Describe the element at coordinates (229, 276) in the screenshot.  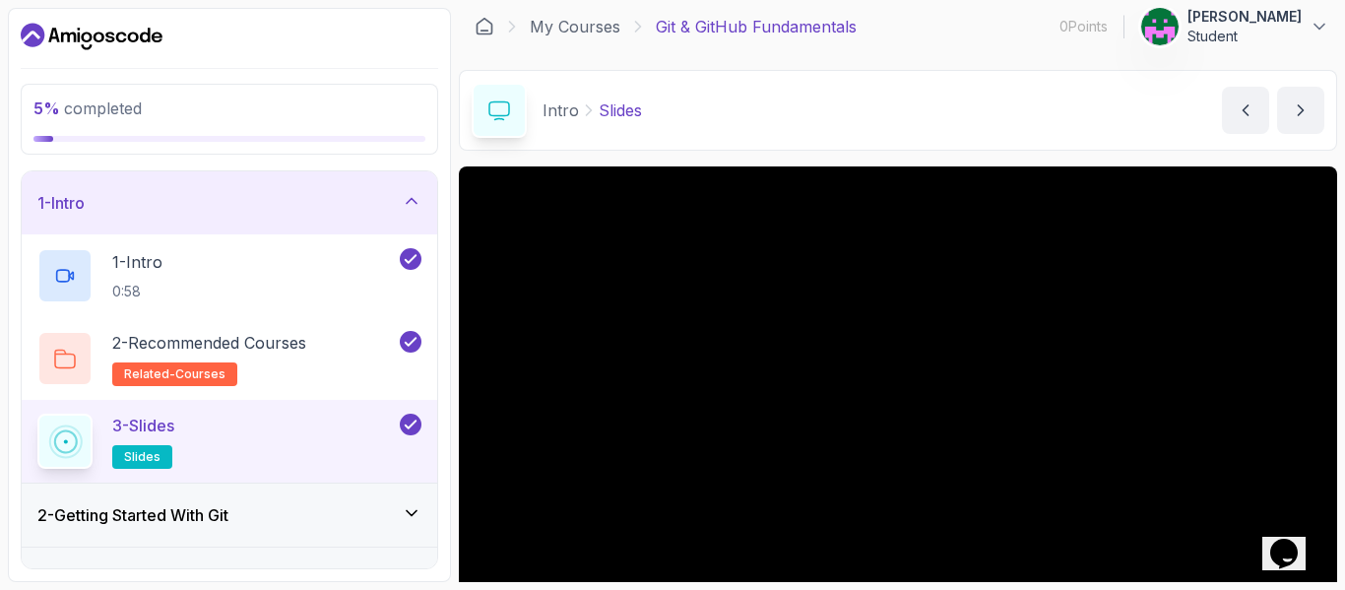
I see `button: 1-Intro0:58` at that location.